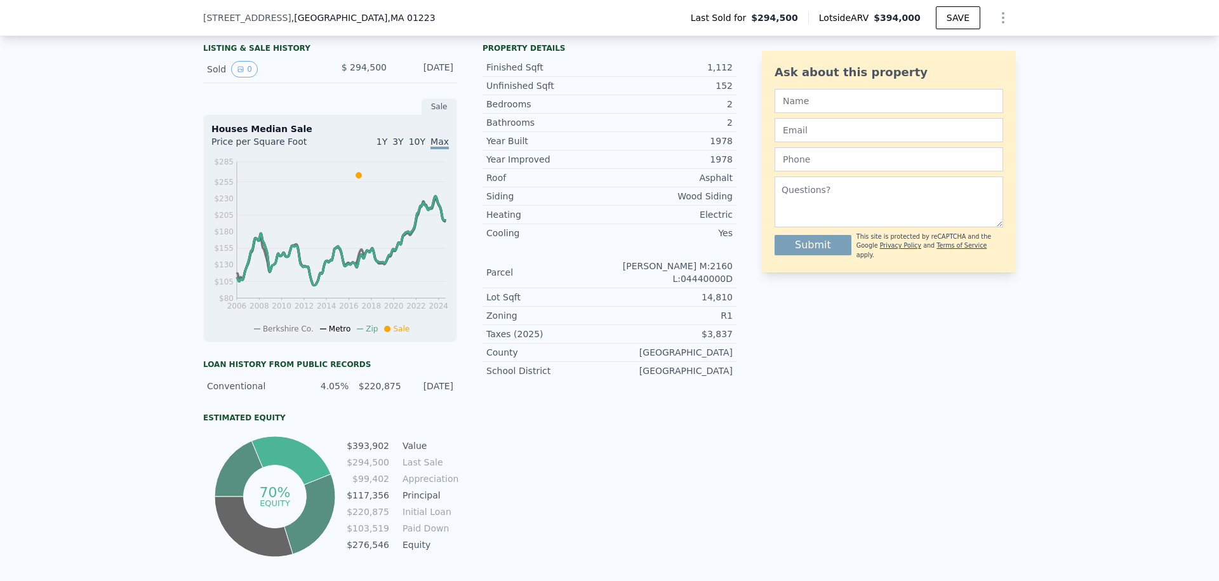 The height and width of the screenshot is (581, 1219). Describe the element at coordinates (368, 528) in the screenshot. I see `td: $103,519` at that location.